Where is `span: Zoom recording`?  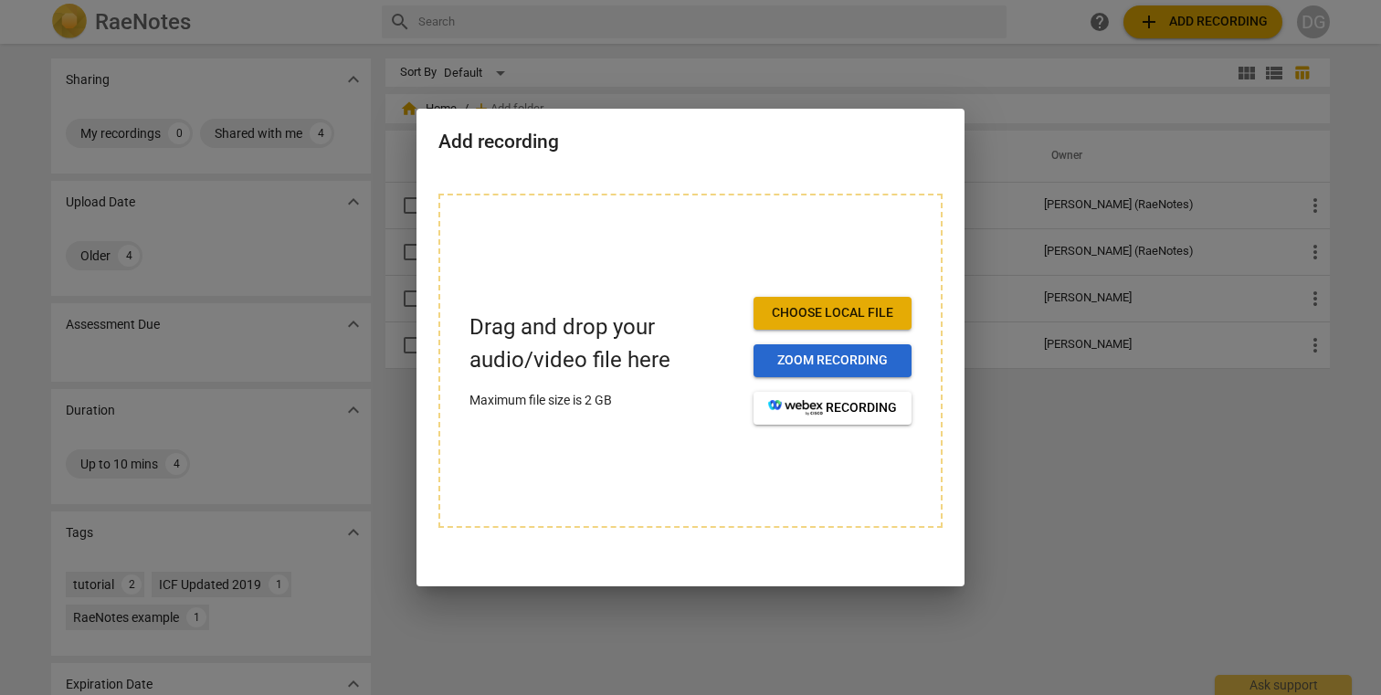
span: Zoom recording is located at coordinates (832, 361).